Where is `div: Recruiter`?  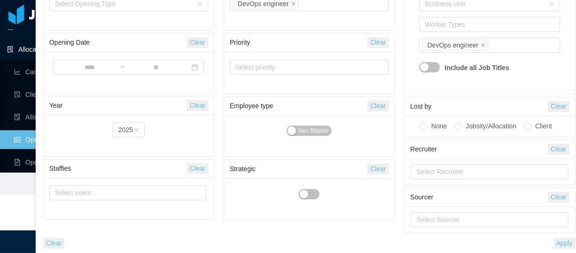
div: Recruiter is located at coordinates (479, 149).